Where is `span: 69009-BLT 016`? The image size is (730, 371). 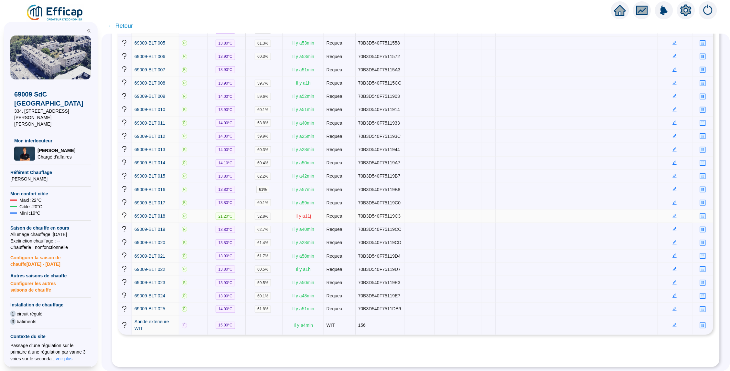 span: 69009-BLT 016 is located at coordinates (150, 190).